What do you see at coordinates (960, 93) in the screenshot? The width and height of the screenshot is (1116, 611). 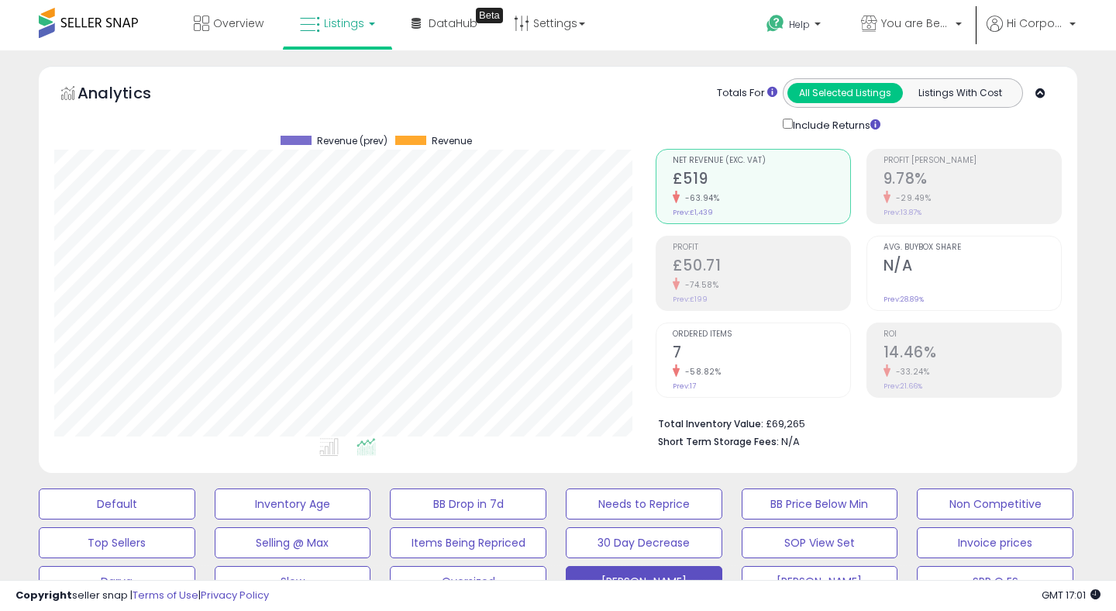 I see `button: Listings With Cost` at bounding box center [960, 93].